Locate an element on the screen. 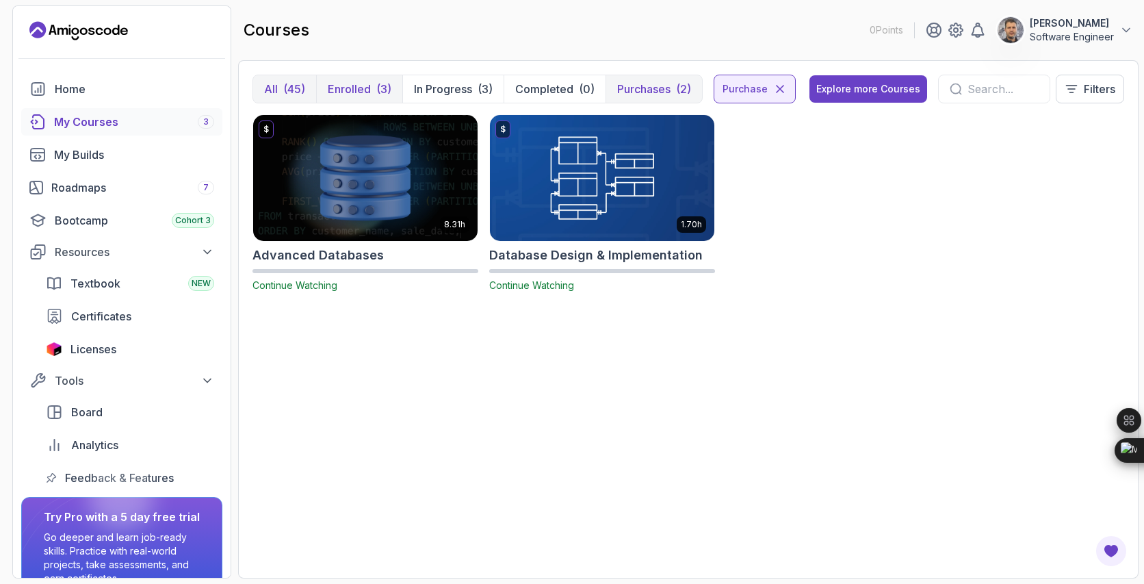  h2: Database Design & Implementation is located at coordinates (596, 255).